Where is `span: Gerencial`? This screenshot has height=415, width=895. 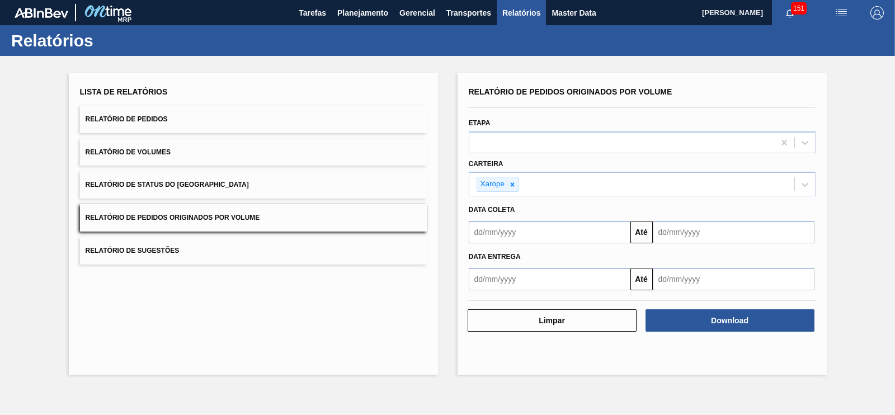
span: Gerencial is located at coordinates (417, 13).